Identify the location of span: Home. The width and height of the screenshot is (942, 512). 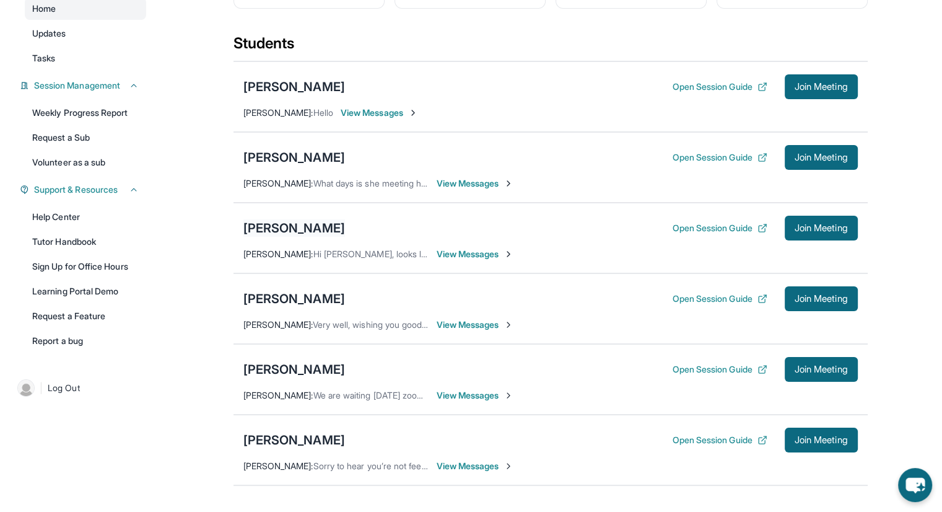
(44, 9).